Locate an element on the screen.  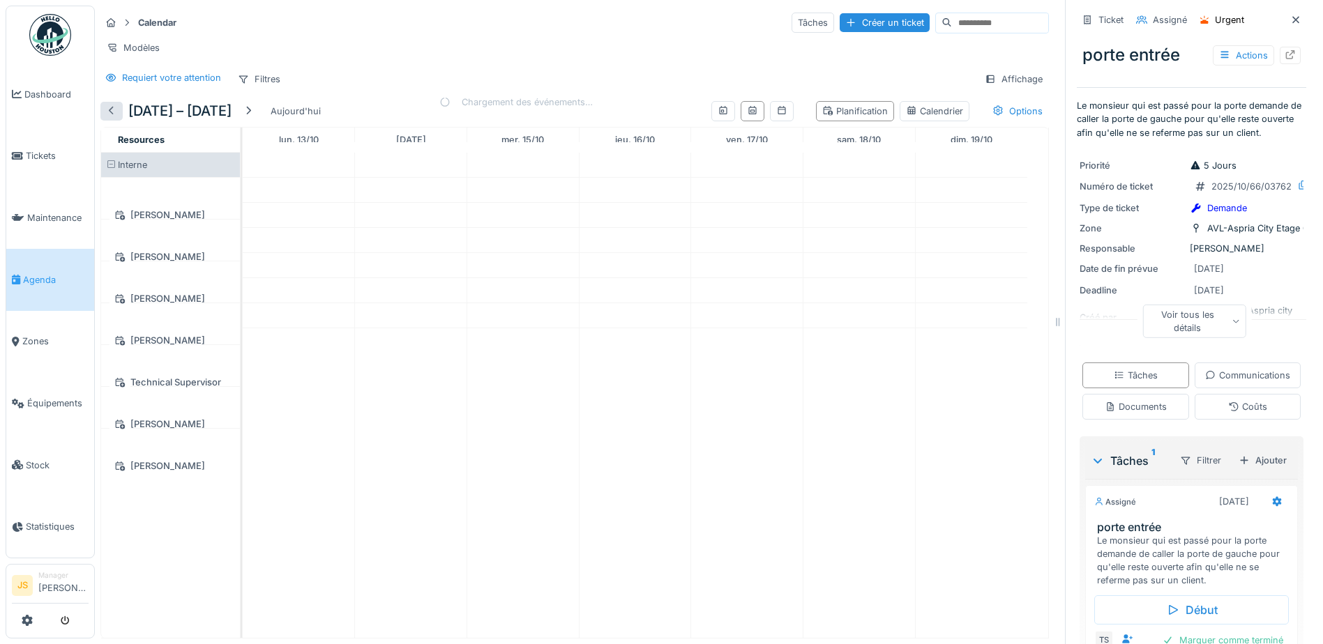
span: Stock is located at coordinates (57, 465).